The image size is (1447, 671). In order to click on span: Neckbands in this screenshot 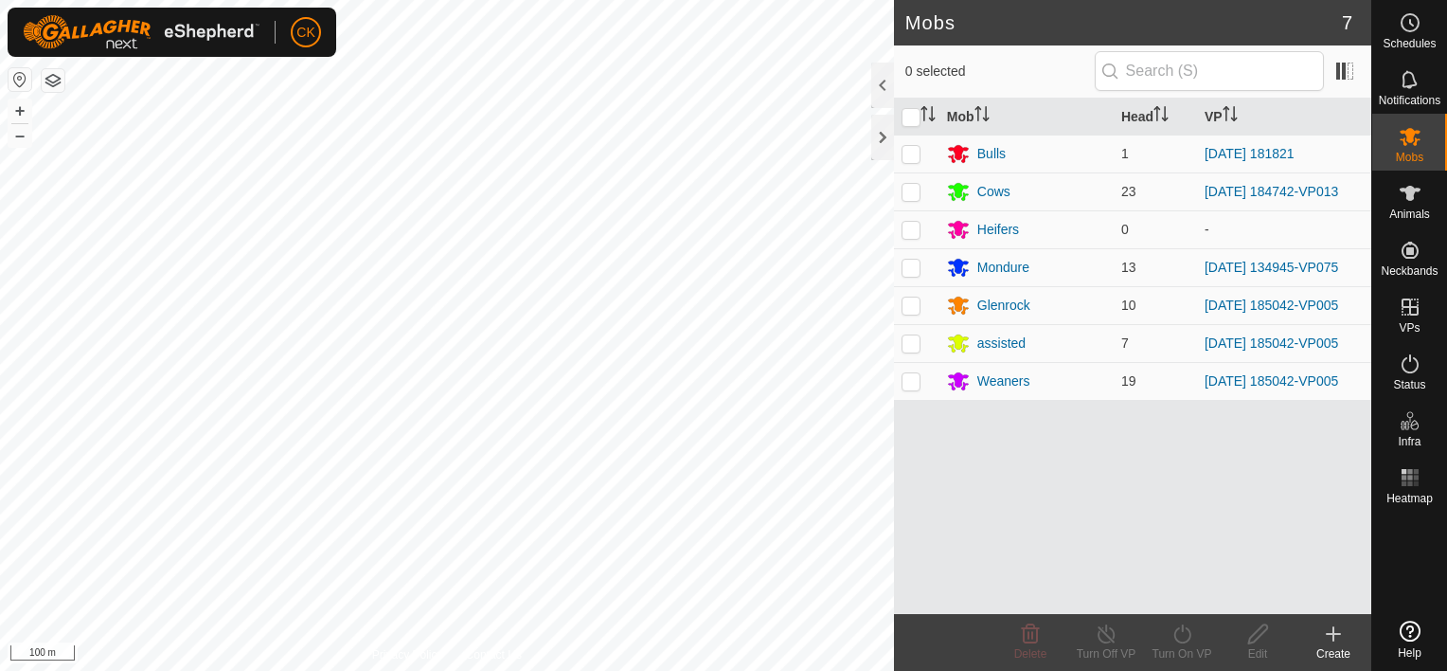, I will do `click(1410, 271)`.